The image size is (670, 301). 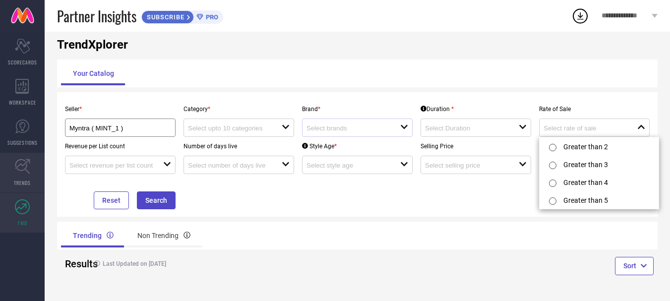 I want to click on h2: Results, so click(x=73, y=264).